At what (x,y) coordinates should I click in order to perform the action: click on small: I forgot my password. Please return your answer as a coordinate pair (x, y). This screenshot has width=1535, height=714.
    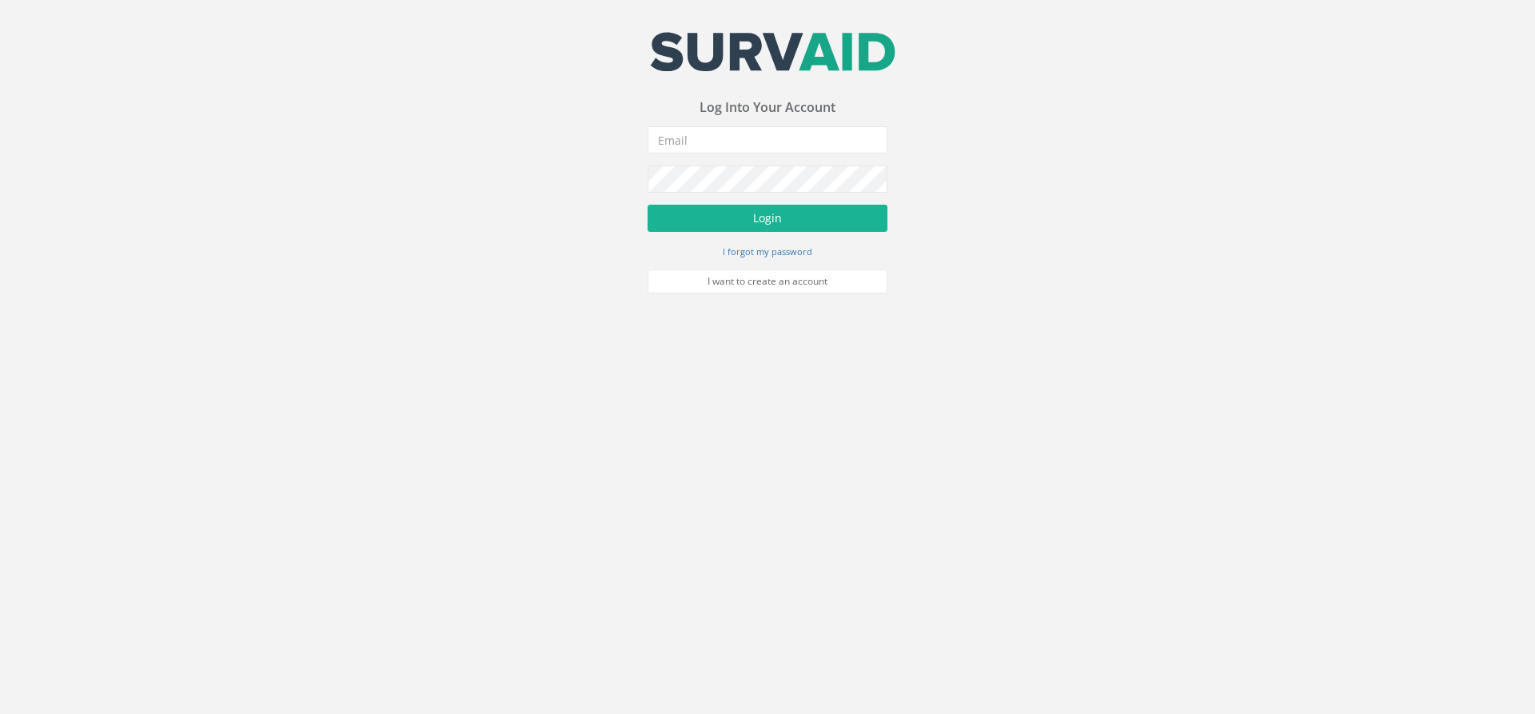
    Looking at the image, I should click on (767, 251).